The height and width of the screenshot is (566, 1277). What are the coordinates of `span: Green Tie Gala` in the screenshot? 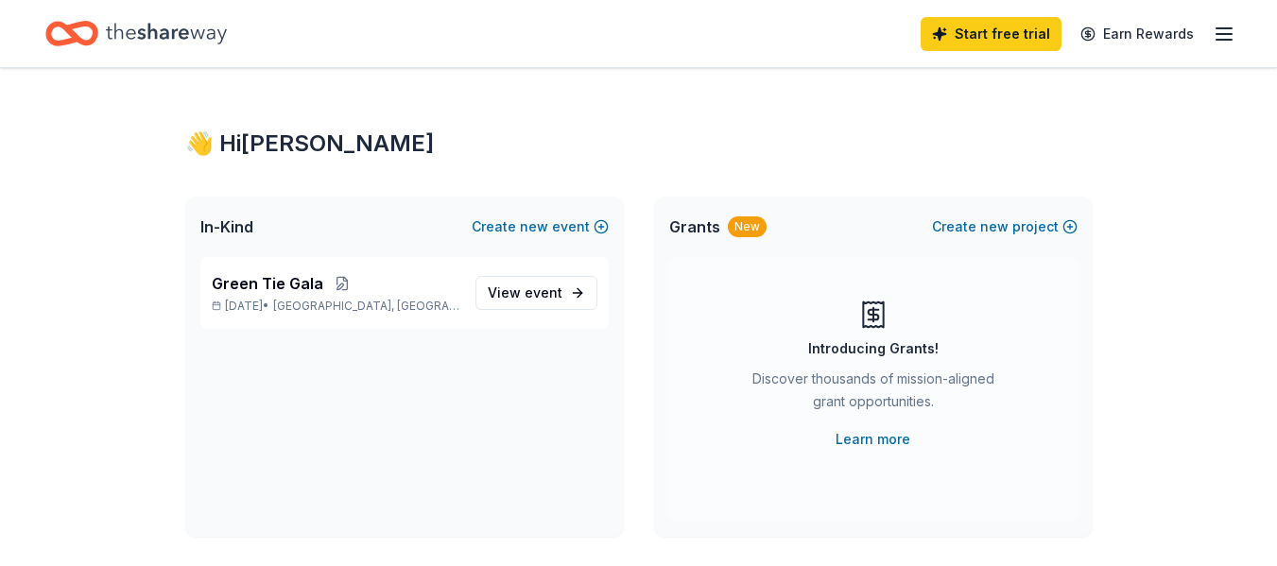 It's located at (268, 284).